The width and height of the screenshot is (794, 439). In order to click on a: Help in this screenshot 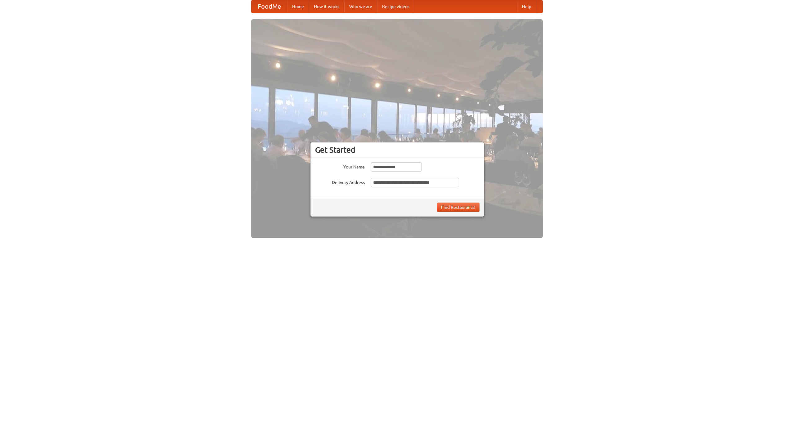, I will do `click(526, 7)`.